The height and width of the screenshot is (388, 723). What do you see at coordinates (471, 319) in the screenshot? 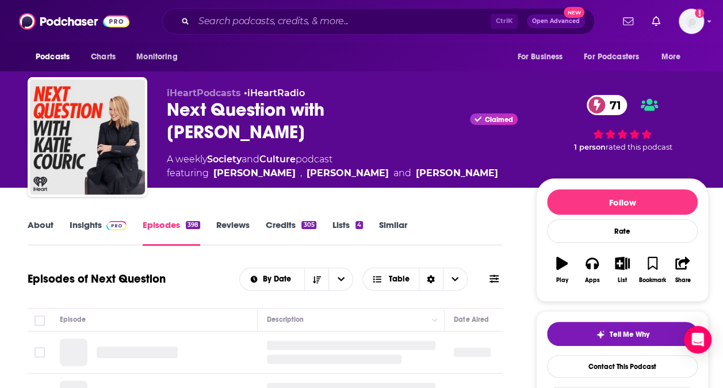
I see `div: Date Aired` at bounding box center [471, 319].